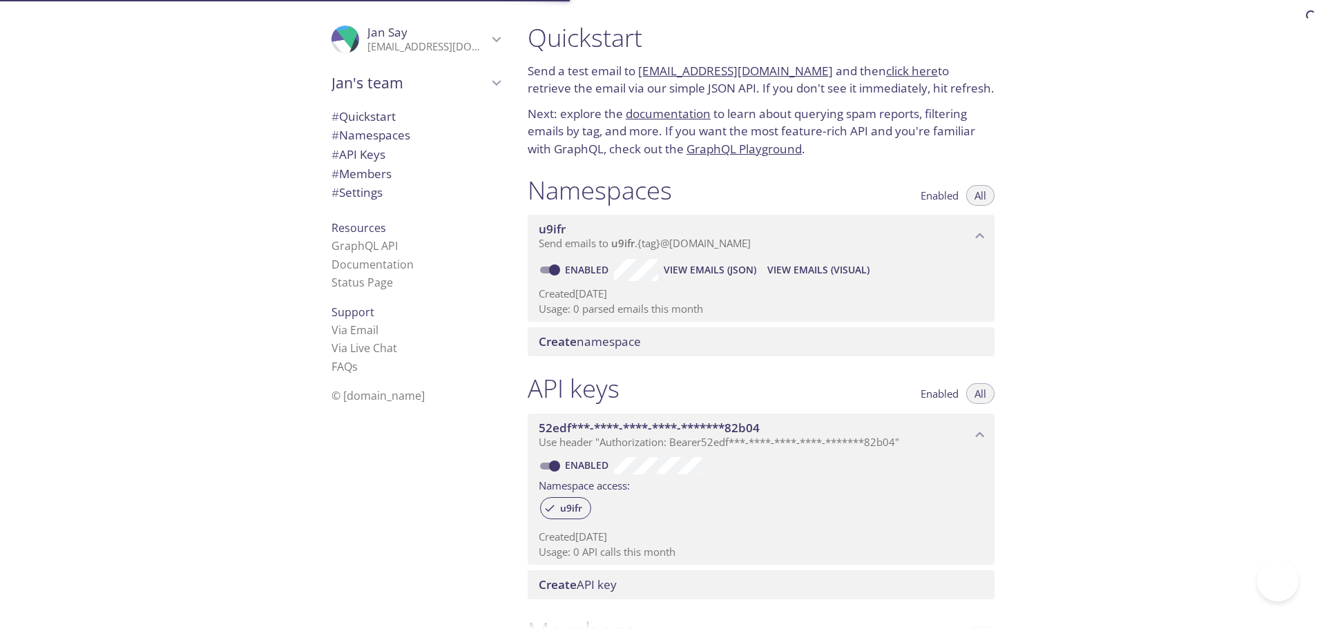  I want to click on span: View Emails (Visual), so click(818, 270).